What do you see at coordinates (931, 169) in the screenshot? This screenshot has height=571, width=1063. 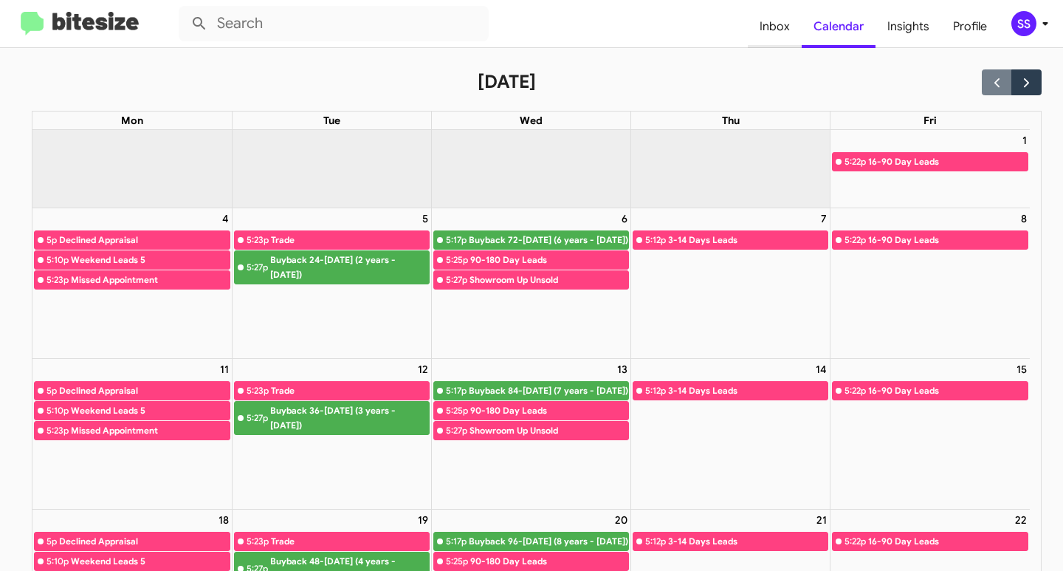 I see `td: August 1, 2025` at bounding box center [931, 169].